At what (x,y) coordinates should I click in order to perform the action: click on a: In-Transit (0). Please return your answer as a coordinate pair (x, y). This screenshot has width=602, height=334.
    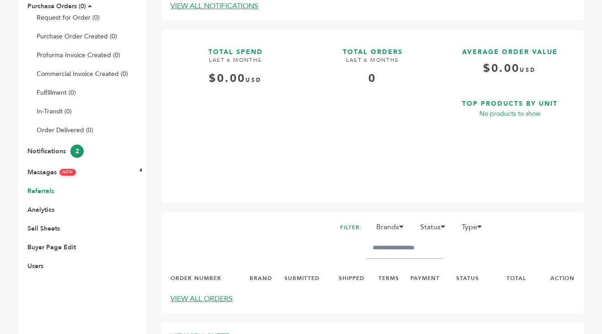
    Looking at the image, I should click on (54, 111).